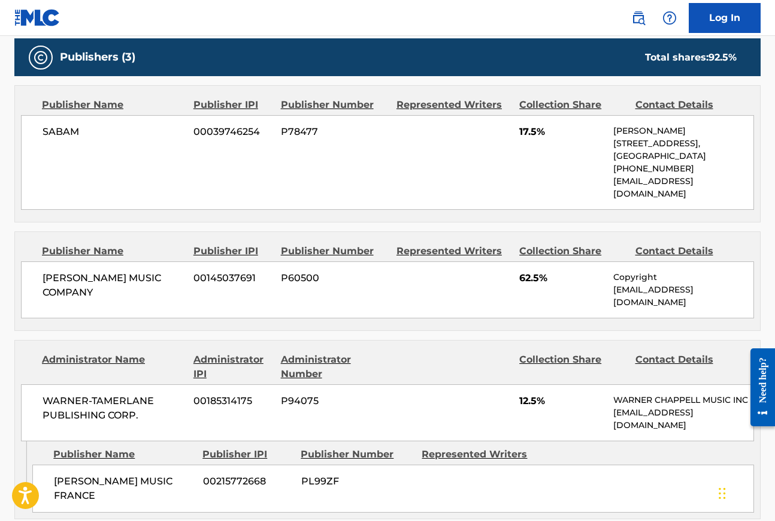  I want to click on div: Help, so click(670, 18).